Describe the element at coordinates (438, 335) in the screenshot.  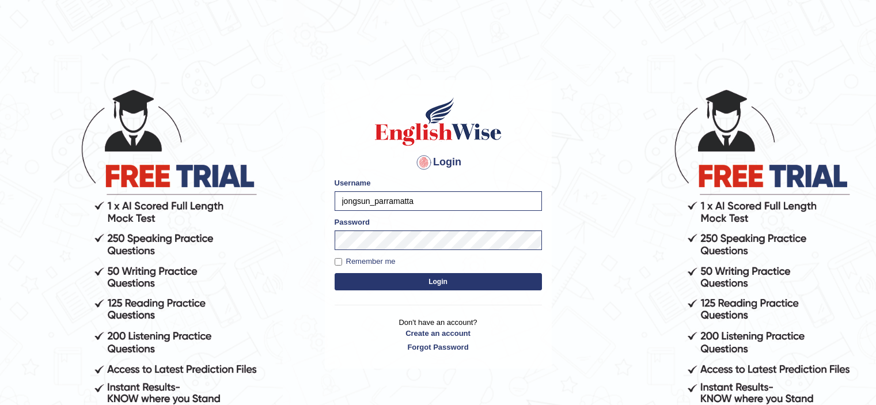
I see `p: Don't have an account?` at that location.